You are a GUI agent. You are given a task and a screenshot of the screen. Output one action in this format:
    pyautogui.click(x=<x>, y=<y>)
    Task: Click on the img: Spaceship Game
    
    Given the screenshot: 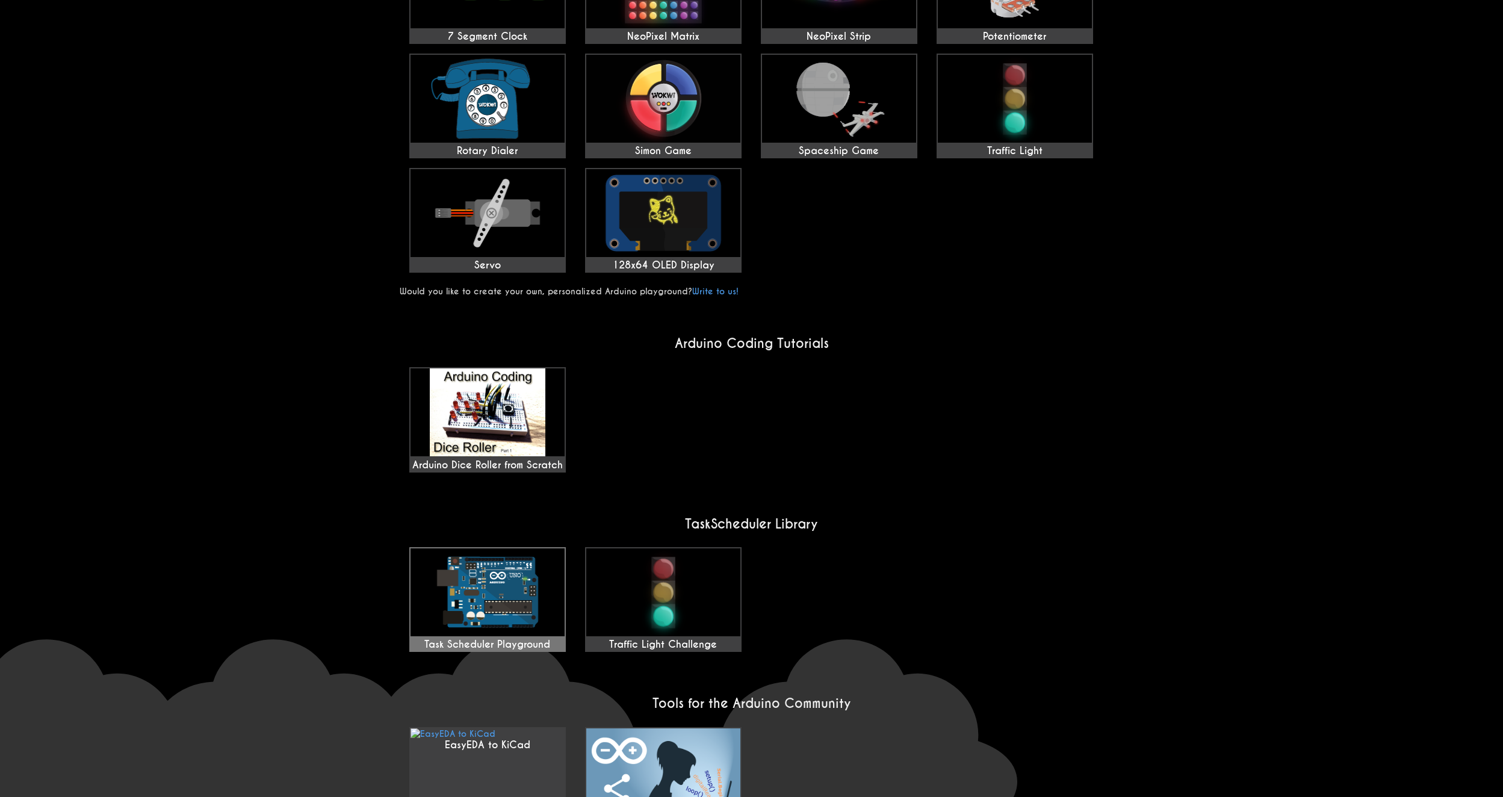 What is the action you would take?
    pyautogui.click(x=839, y=99)
    